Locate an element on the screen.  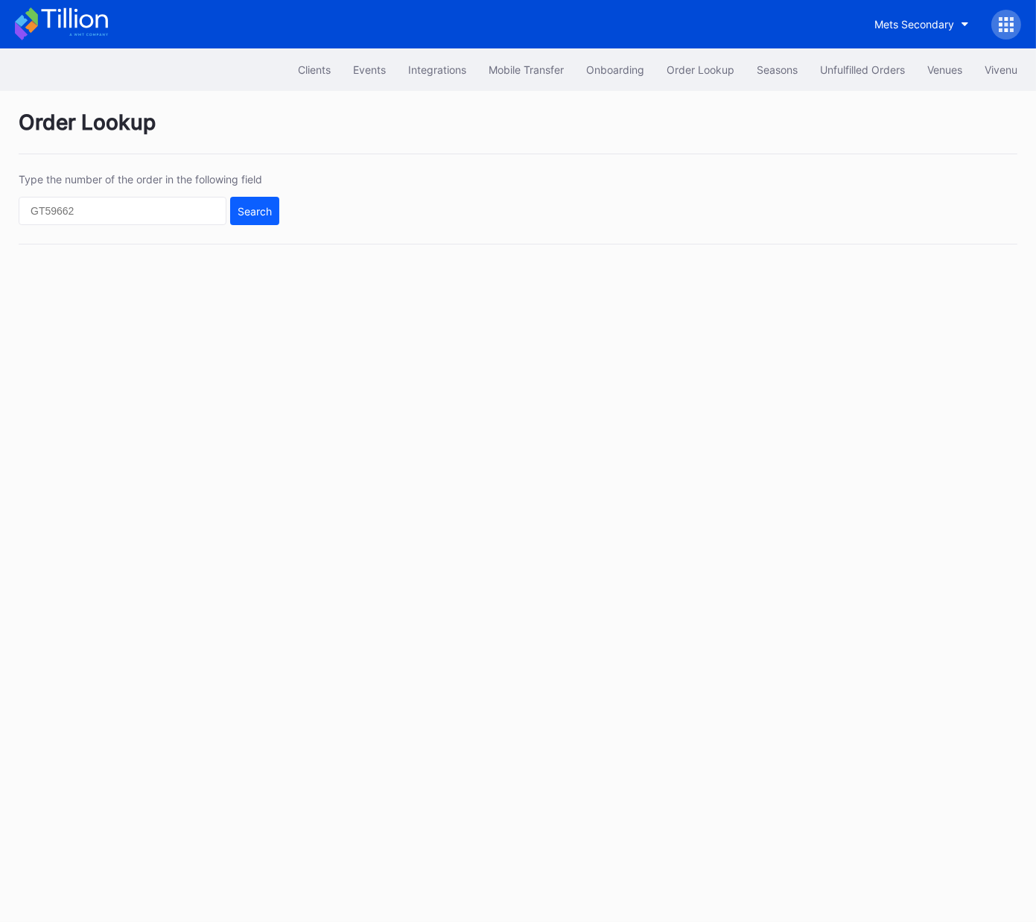
button: Integrations is located at coordinates (437, 69).